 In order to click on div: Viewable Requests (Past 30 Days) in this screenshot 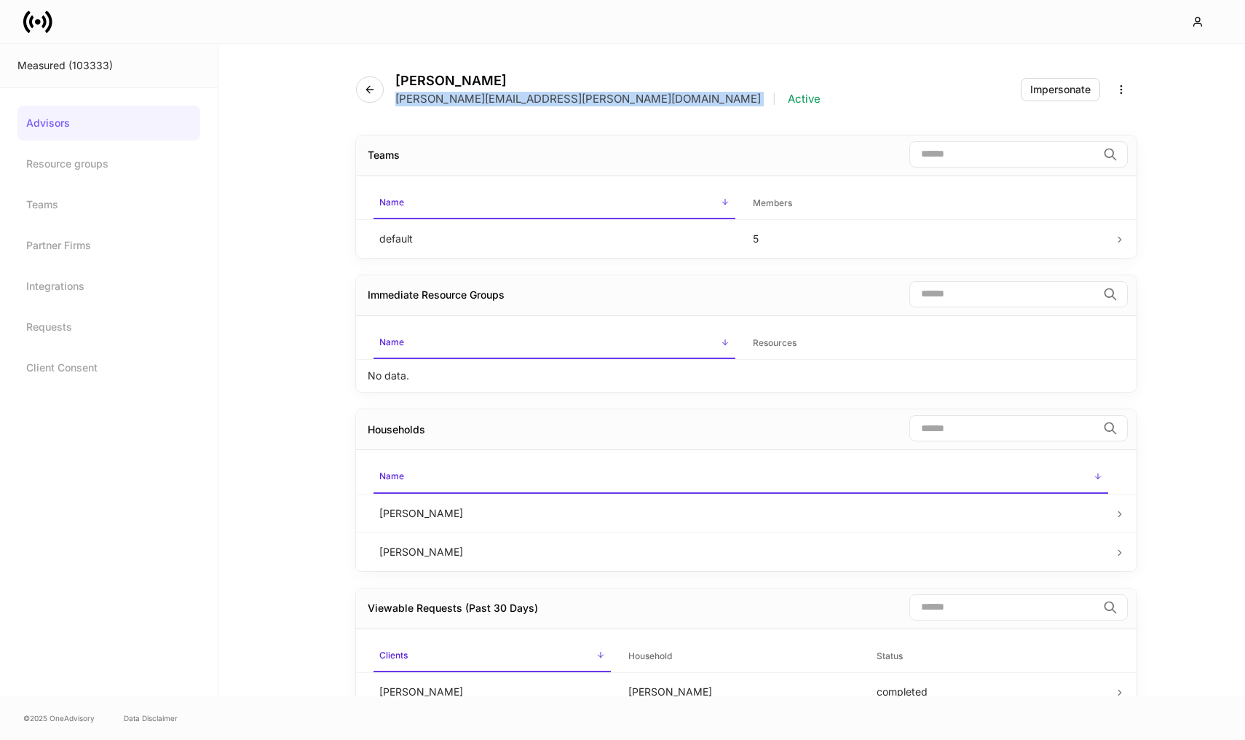, I will do `click(453, 608)`.